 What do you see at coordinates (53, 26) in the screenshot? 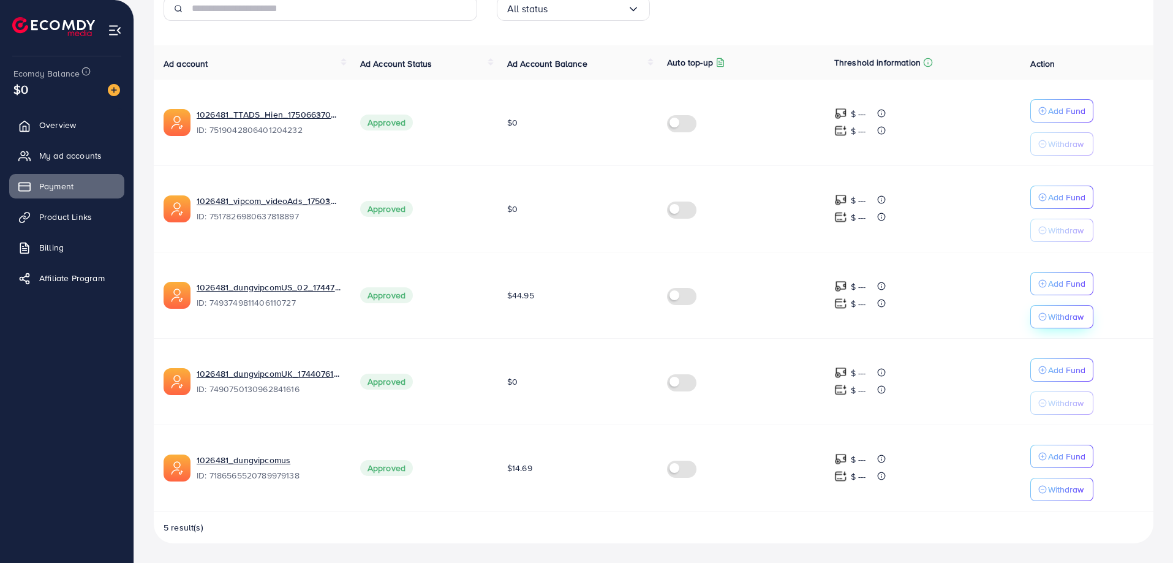
I see `img: logo` at bounding box center [53, 26].